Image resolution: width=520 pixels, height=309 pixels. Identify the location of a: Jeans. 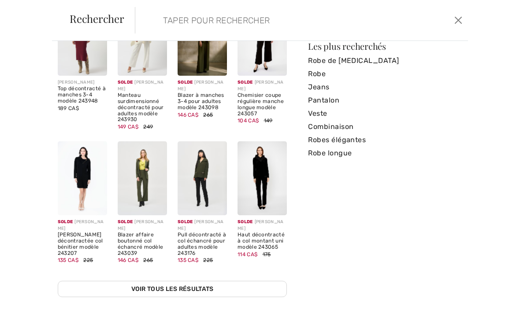
(385, 87).